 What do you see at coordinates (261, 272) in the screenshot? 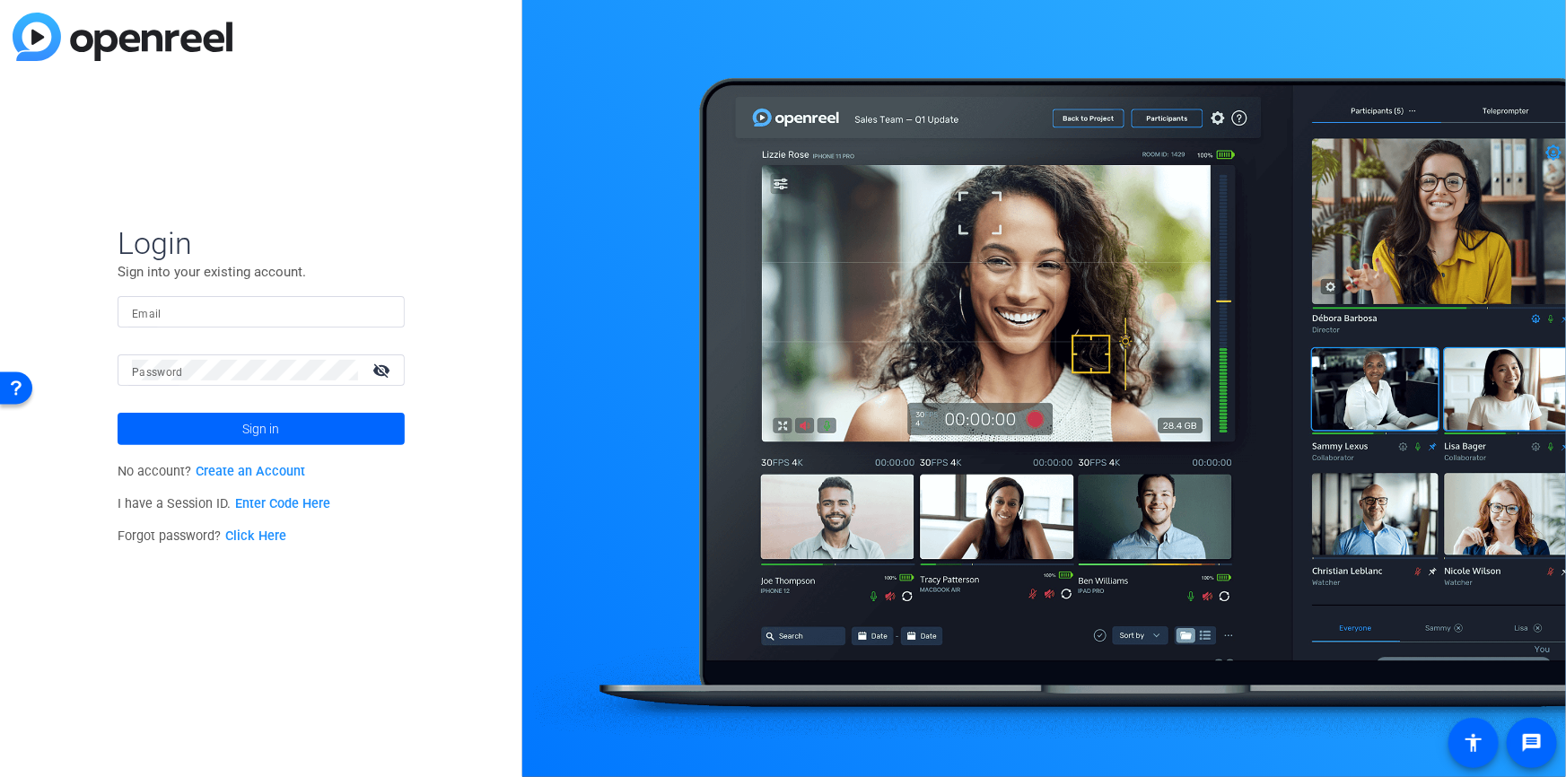
I see `p: Sign into your existing account.` at bounding box center [261, 272].